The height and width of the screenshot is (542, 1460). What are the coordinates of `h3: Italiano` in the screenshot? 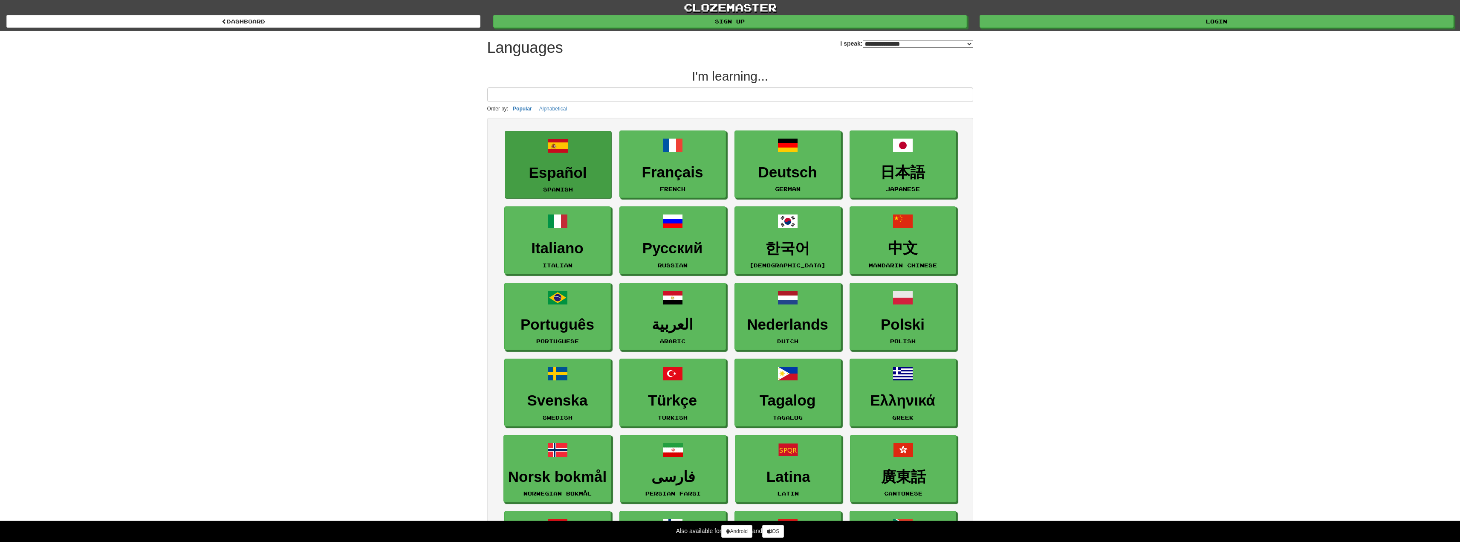 It's located at (558, 248).